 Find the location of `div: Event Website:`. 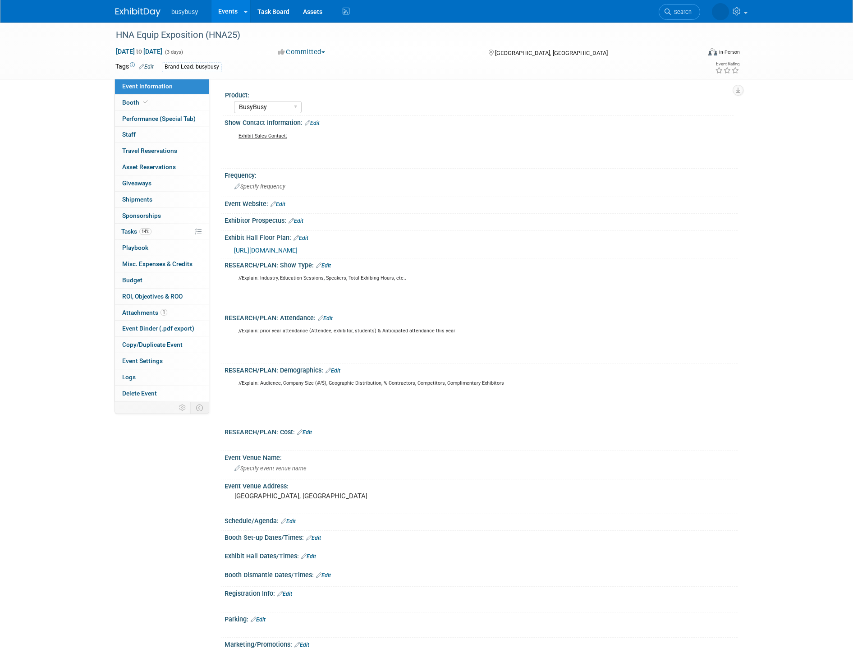

div: Event Website: is located at coordinates (481, 203).